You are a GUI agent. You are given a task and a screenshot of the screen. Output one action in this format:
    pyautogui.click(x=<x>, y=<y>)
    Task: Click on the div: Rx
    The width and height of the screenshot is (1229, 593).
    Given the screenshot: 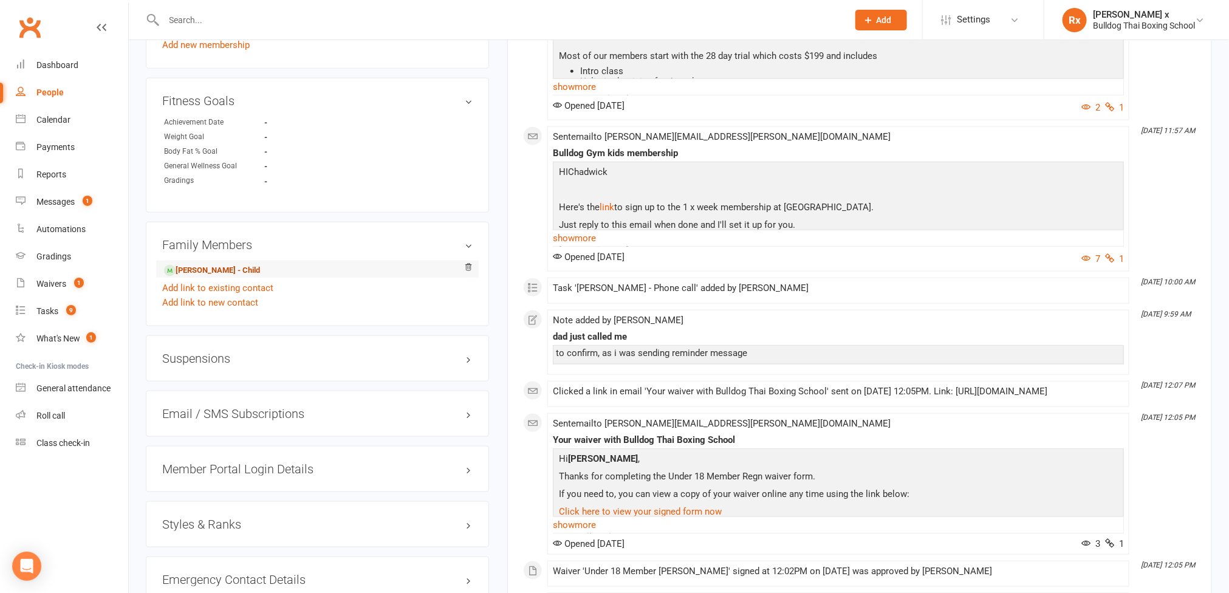 What is the action you would take?
    pyautogui.click(x=1075, y=20)
    